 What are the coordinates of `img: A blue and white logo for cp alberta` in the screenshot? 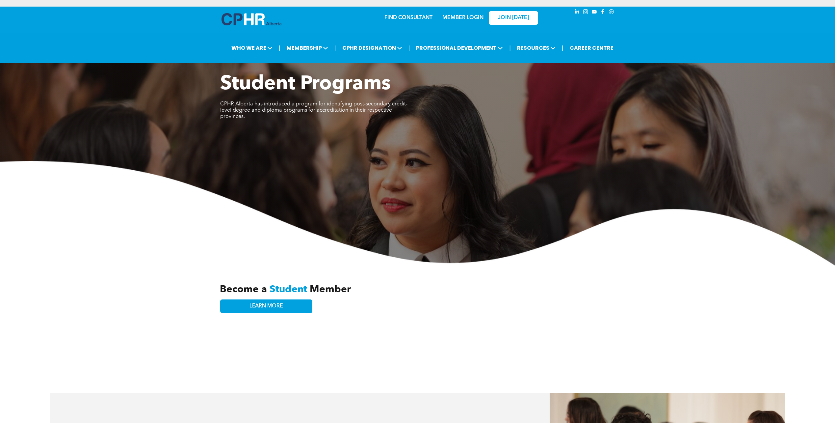 It's located at (252, 19).